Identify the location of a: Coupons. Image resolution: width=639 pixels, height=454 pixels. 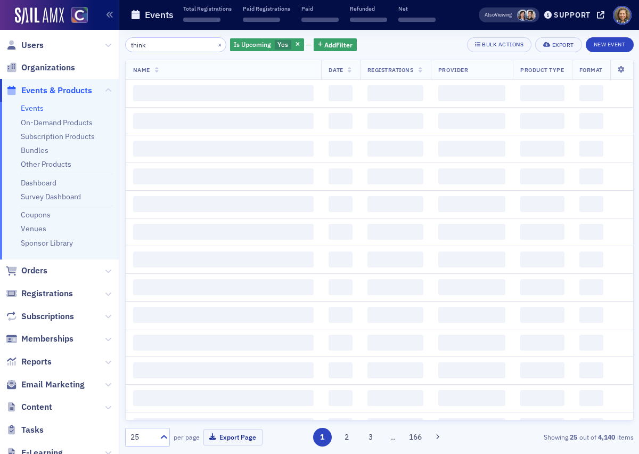
(36, 215).